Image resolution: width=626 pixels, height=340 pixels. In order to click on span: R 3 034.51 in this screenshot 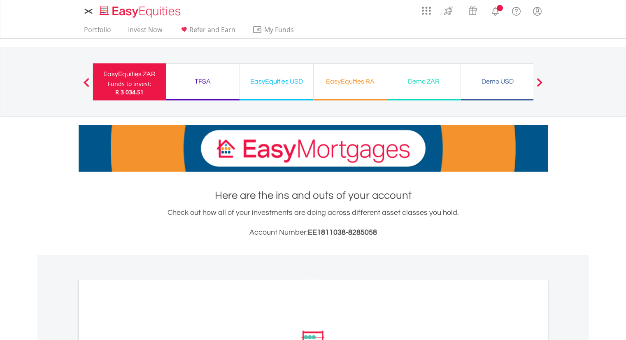, I will do `click(129, 92)`.